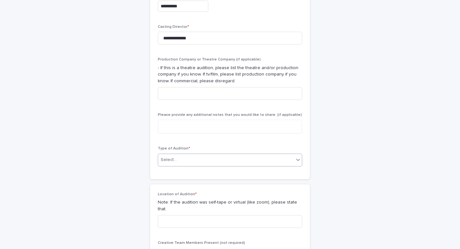  I want to click on span: Casting Director, so click(173, 27).